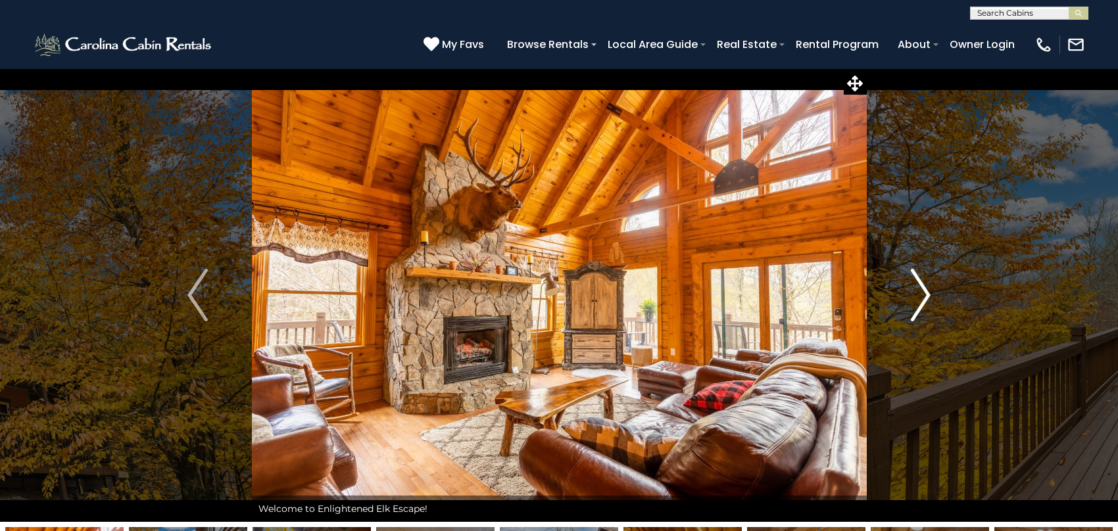  I want to click on a: Local Area Guide, so click(652, 44).